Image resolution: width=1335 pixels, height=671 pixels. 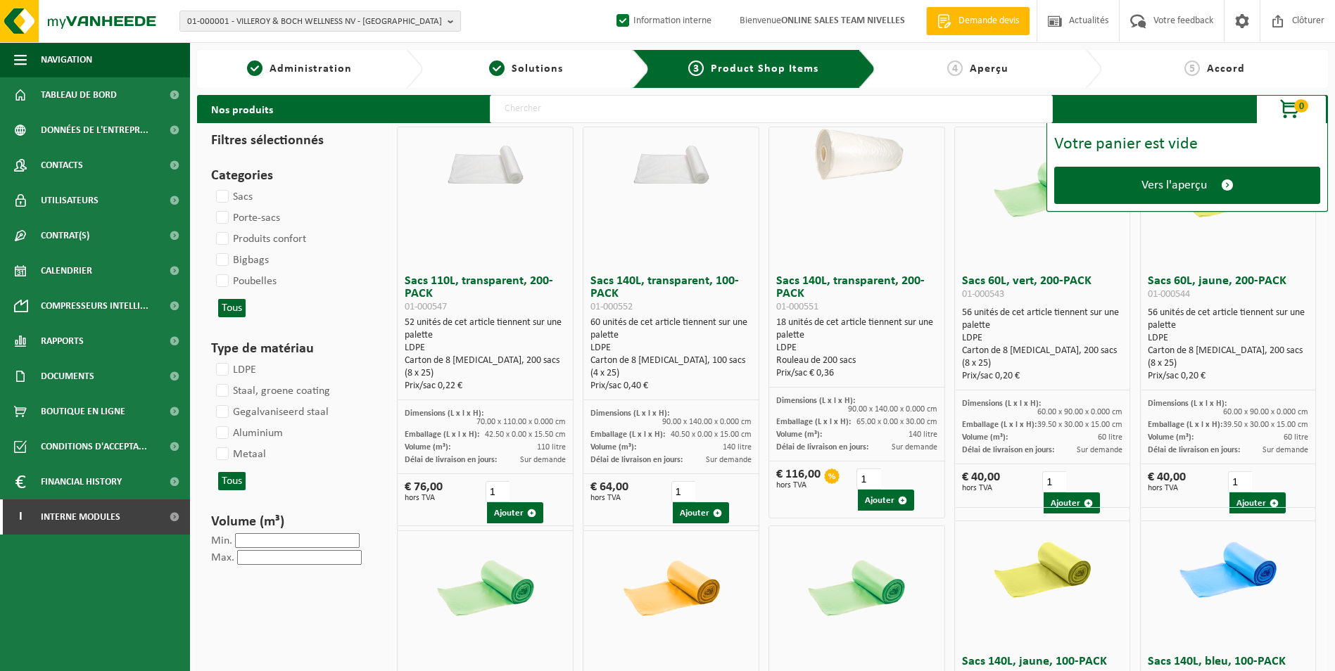 I want to click on h3: Volume (m³), so click(x=291, y=522).